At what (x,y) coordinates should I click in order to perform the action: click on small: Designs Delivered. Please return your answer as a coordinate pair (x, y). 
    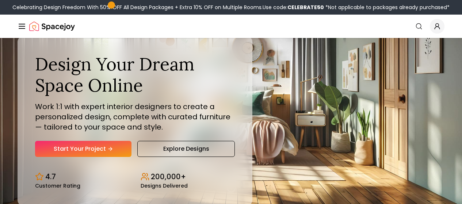
    Looking at the image, I should click on (164, 186).